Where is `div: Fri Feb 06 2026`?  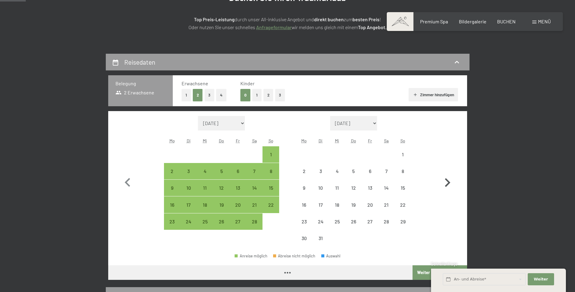
div: Fri Feb 06 2026 is located at coordinates (238, 171).